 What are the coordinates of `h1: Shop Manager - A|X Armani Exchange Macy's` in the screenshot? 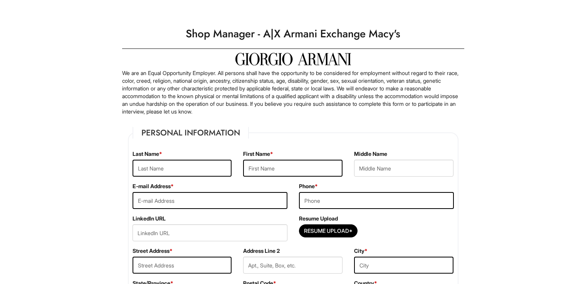 It's located at (293, 34).